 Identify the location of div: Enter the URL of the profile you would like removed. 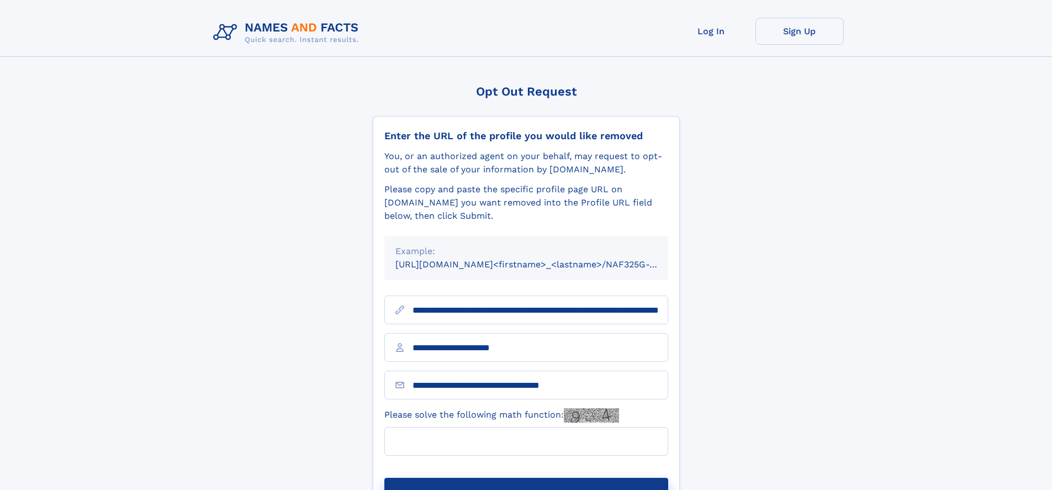
(526, 136).